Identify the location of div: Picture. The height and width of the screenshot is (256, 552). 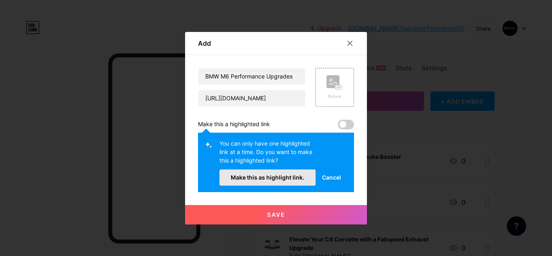
(335, 96).